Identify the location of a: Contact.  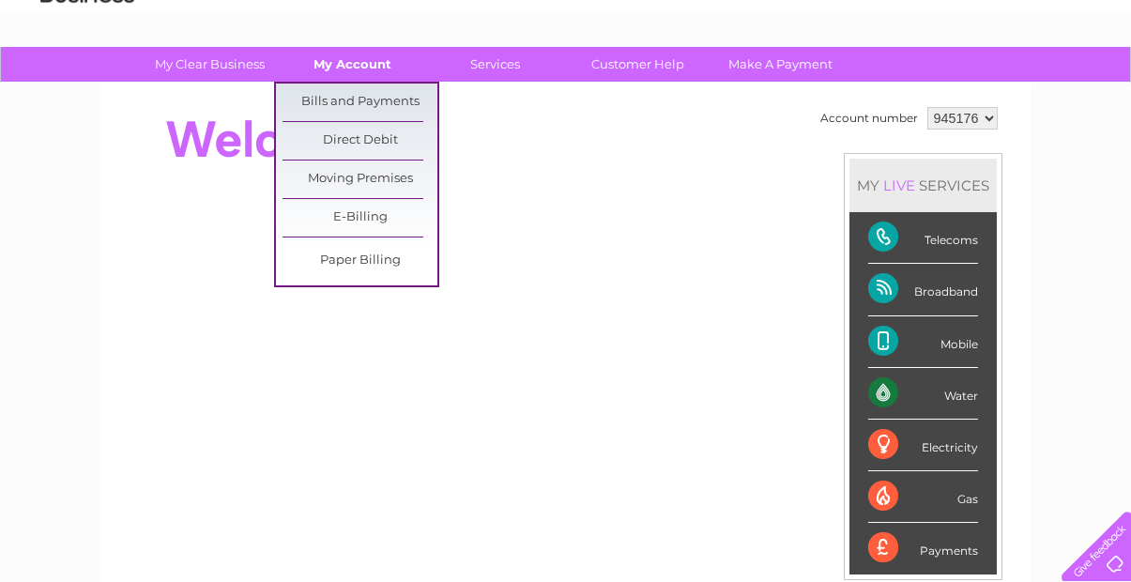
(1029, 86).